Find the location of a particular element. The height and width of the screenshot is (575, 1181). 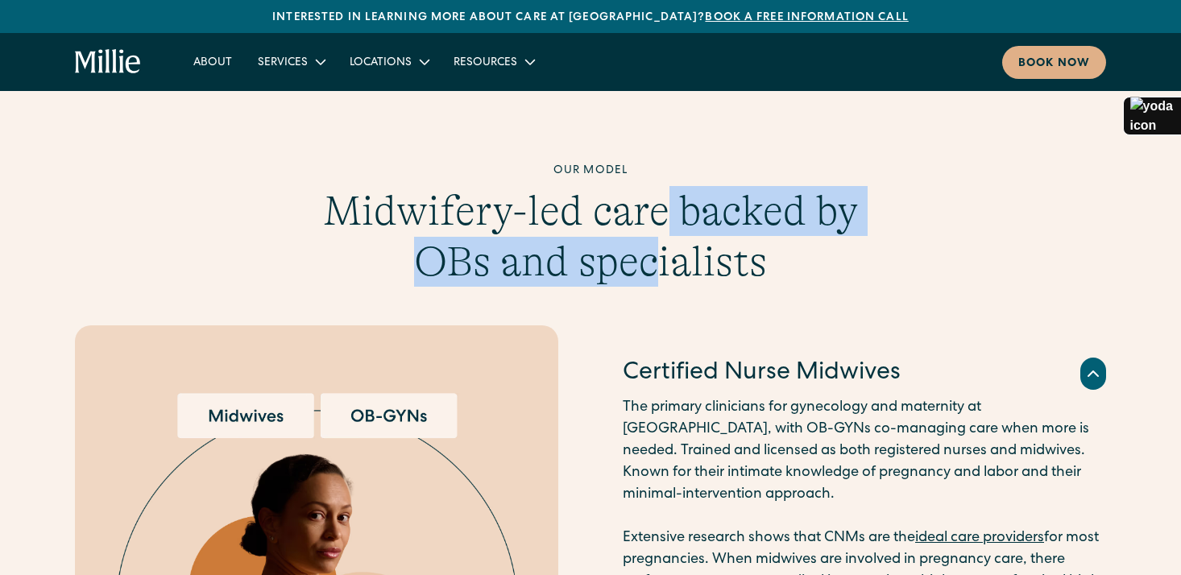

a: About is located at coordinates (213, 61).